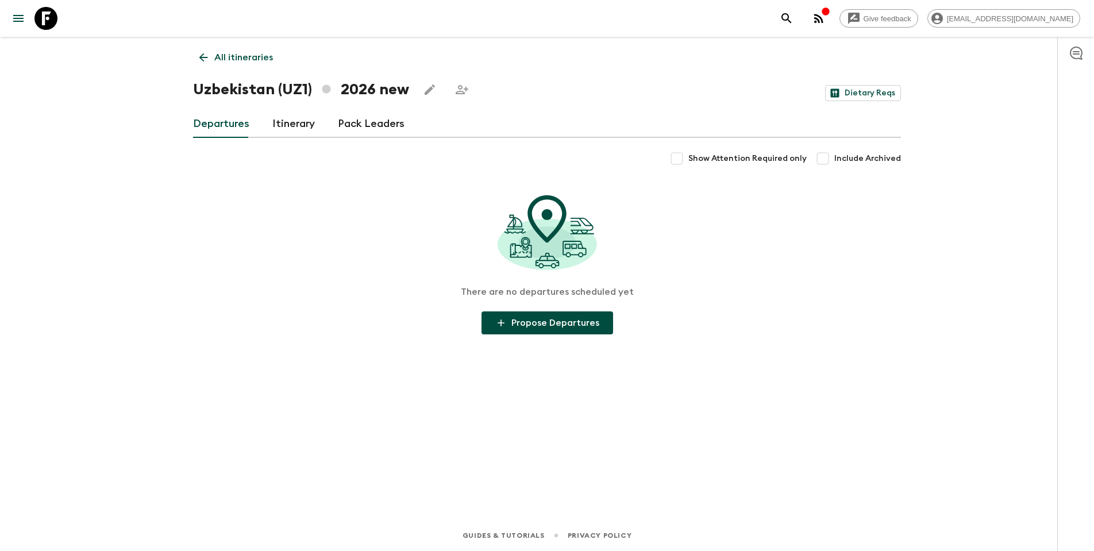 The height and width of the screenshot is (551, 1094). I want to click on span: Share this itinerary, so click(462, 90).